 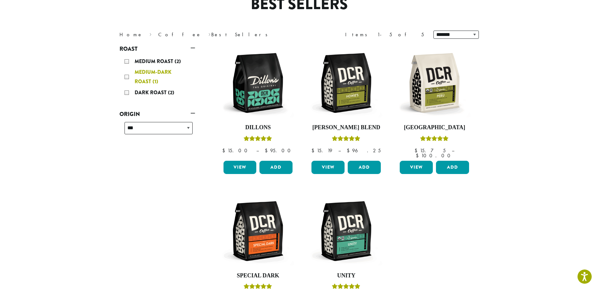 I want to click on bdi: 95.00, so click(x=279, y=150).